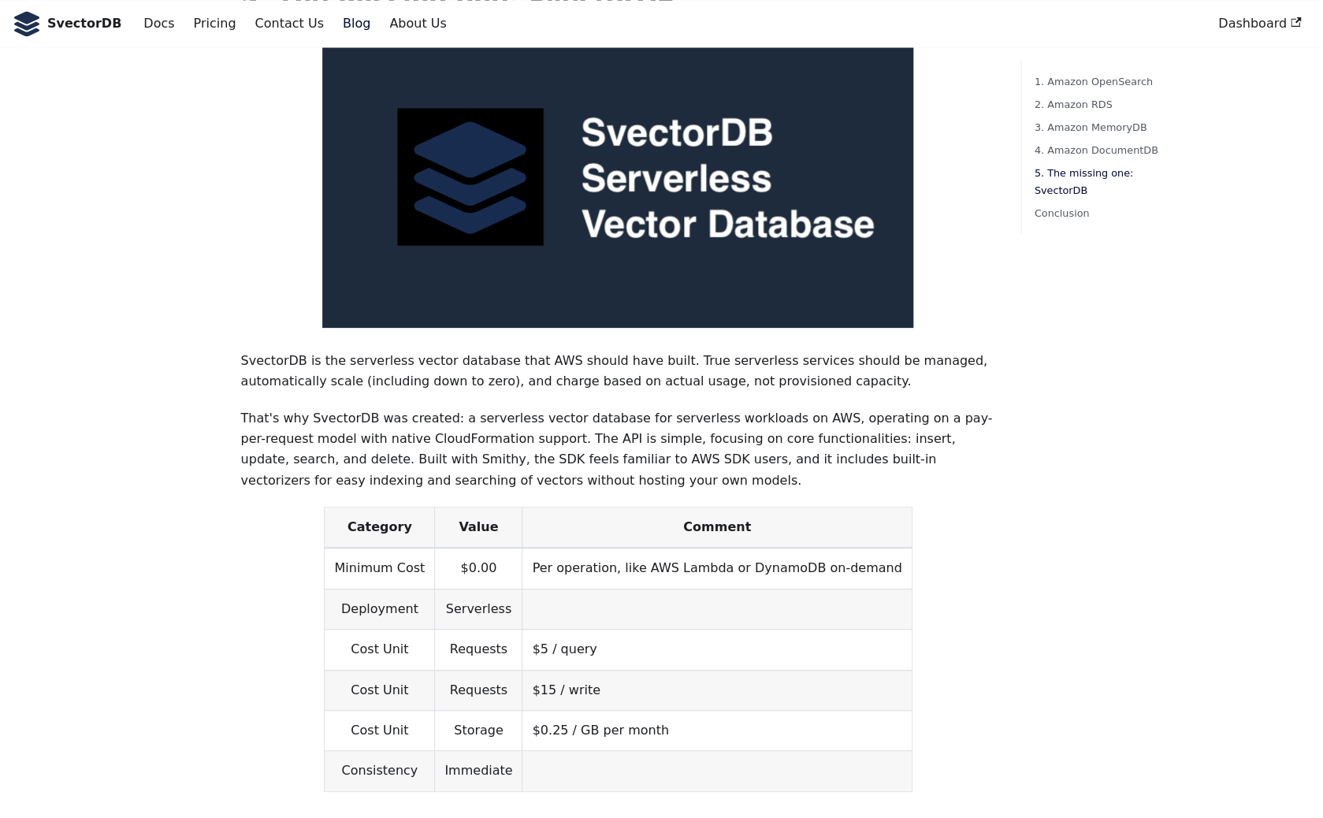 Image resolution: width=1323 pixels, height=818 pixels. I want to click on a: Conclusion, so click(1097, 212).